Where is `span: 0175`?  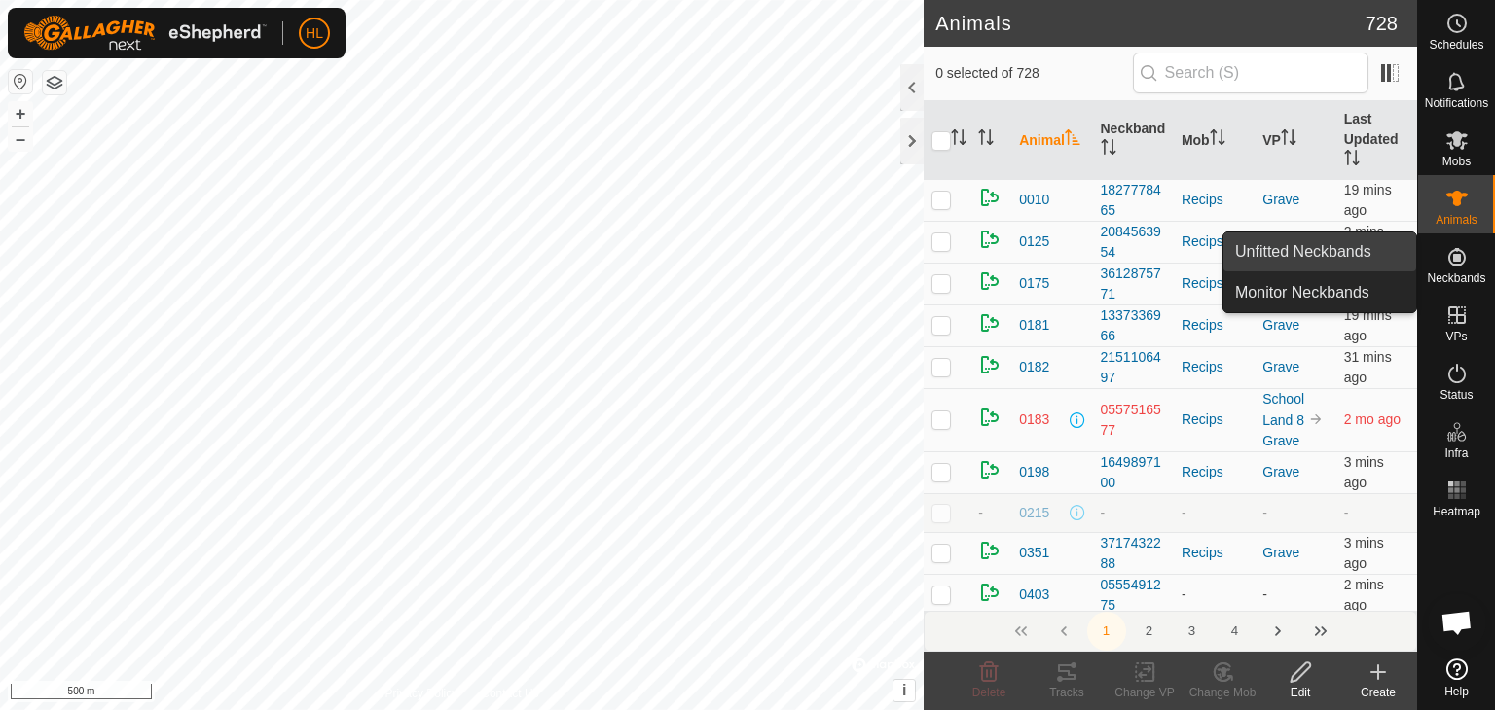
span: 0175 is located at coordinates (1033, 283).